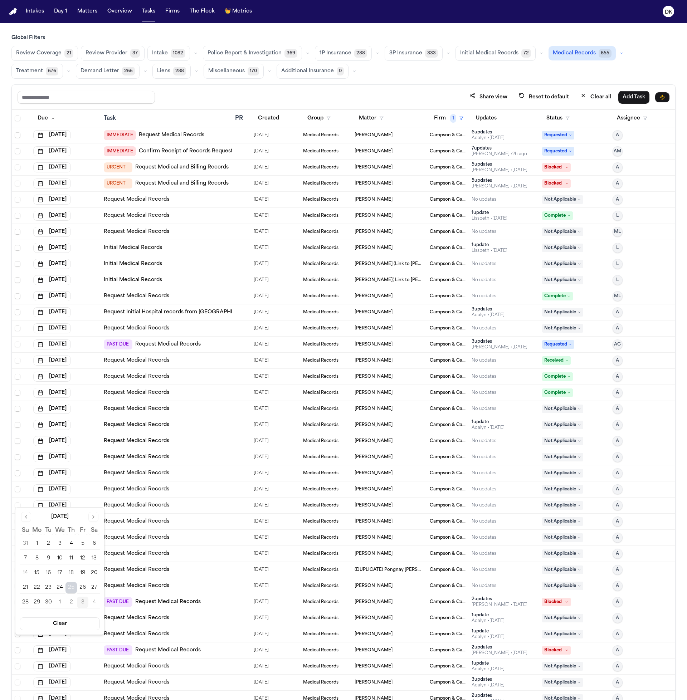 The image size is (687, 700). Describe the element at coordinates (18, 118) in the screenshot. I see `span: Select all` at that location.